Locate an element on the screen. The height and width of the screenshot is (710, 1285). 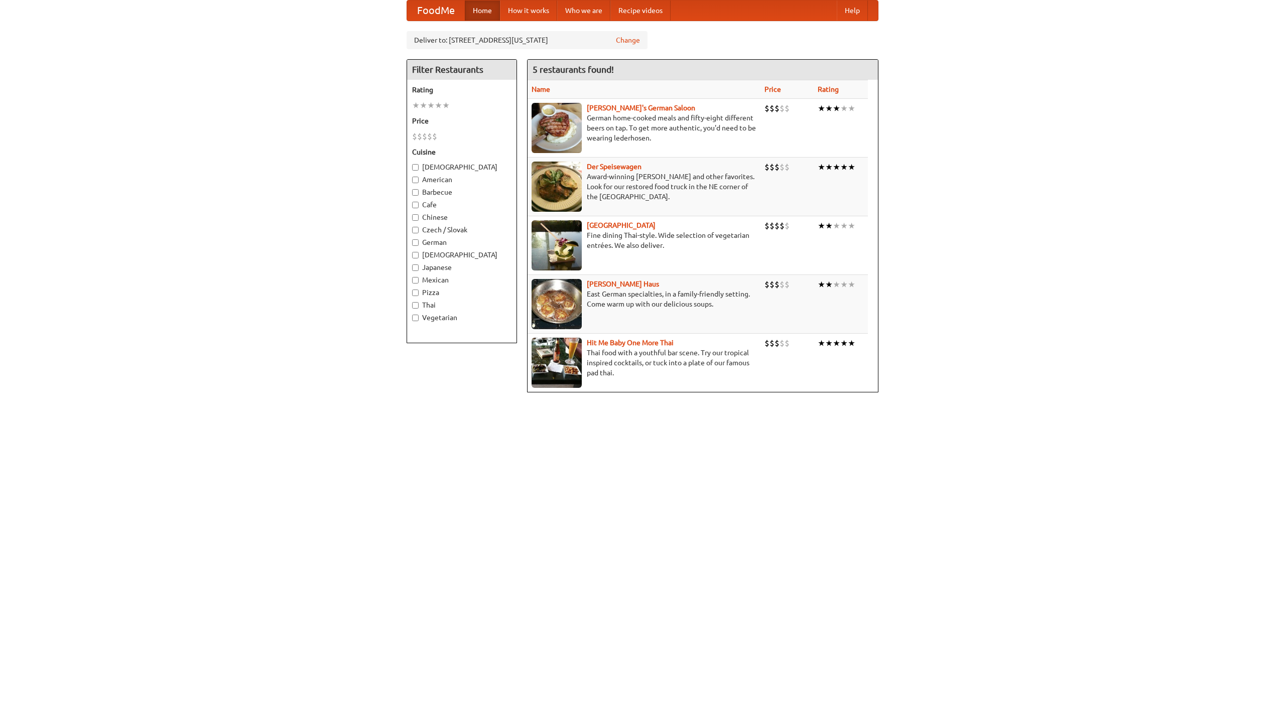
p: German home-cooked meals and fifty-eight different beers on tap. To get more authentic, you'd nee... is located at coordinates (644, 128).